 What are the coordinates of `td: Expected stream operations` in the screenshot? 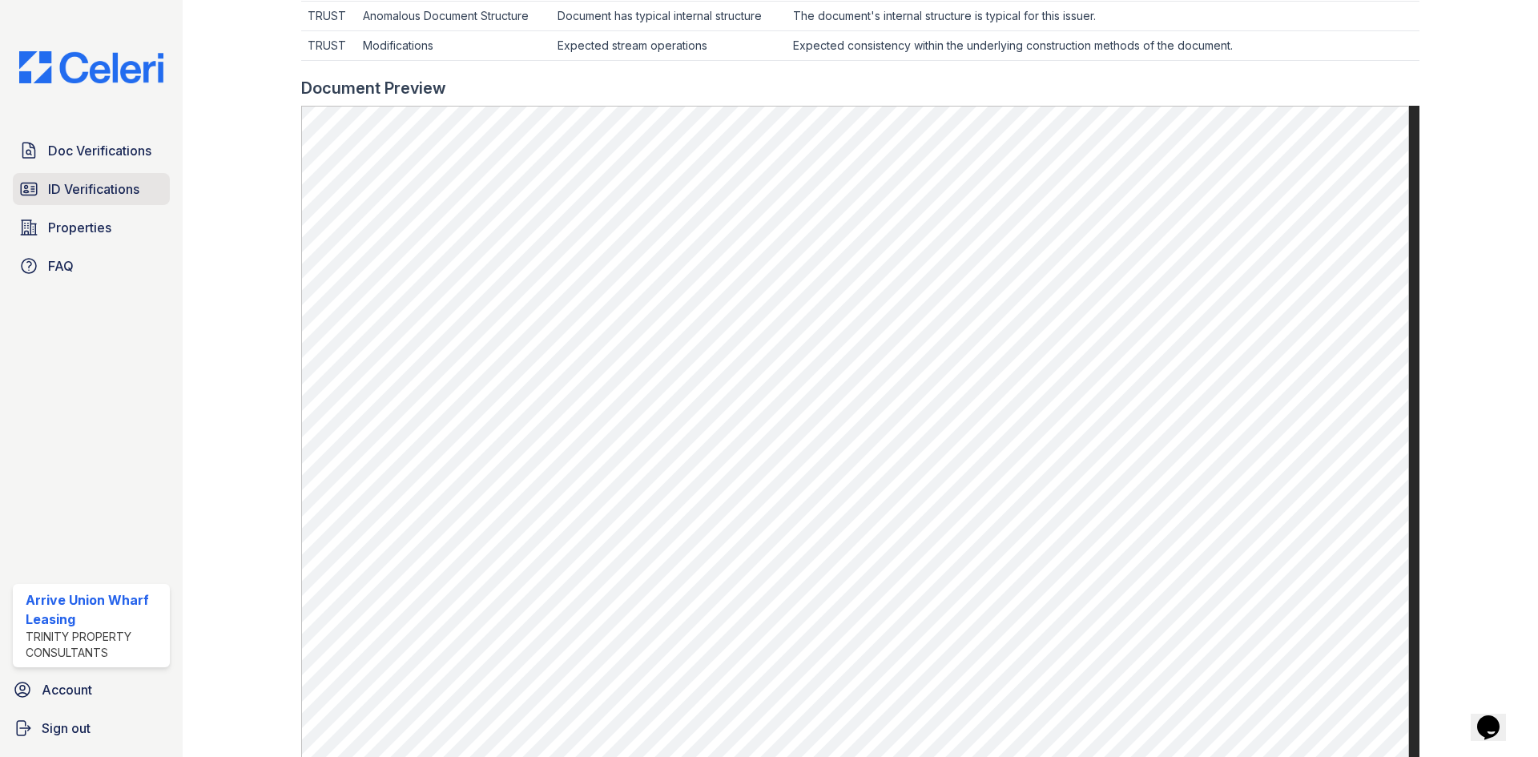 It's located at (669, 46).